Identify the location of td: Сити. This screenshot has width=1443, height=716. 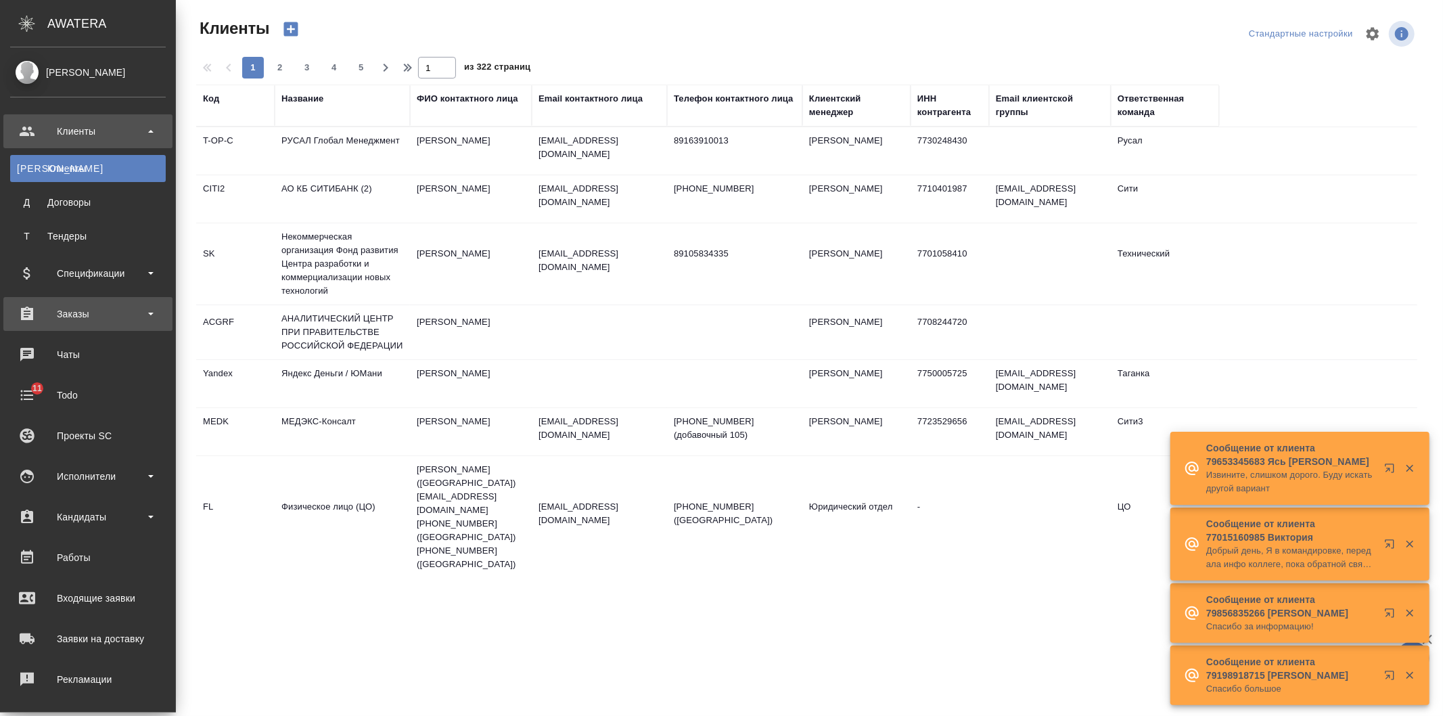
(1165, 199).